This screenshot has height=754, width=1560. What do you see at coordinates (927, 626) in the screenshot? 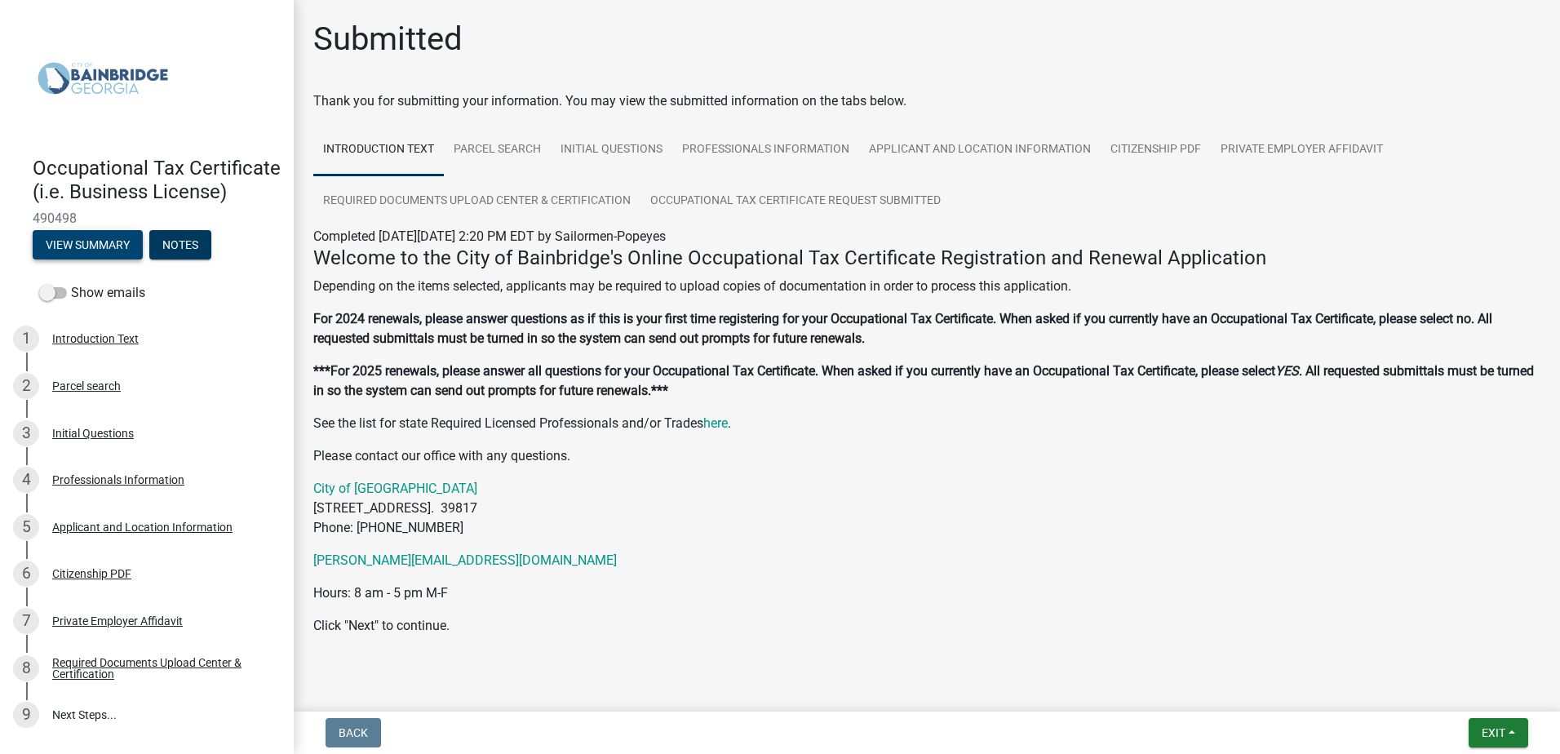
I see `p: Click "Next" to continue.` at bounding box center [927, 626].